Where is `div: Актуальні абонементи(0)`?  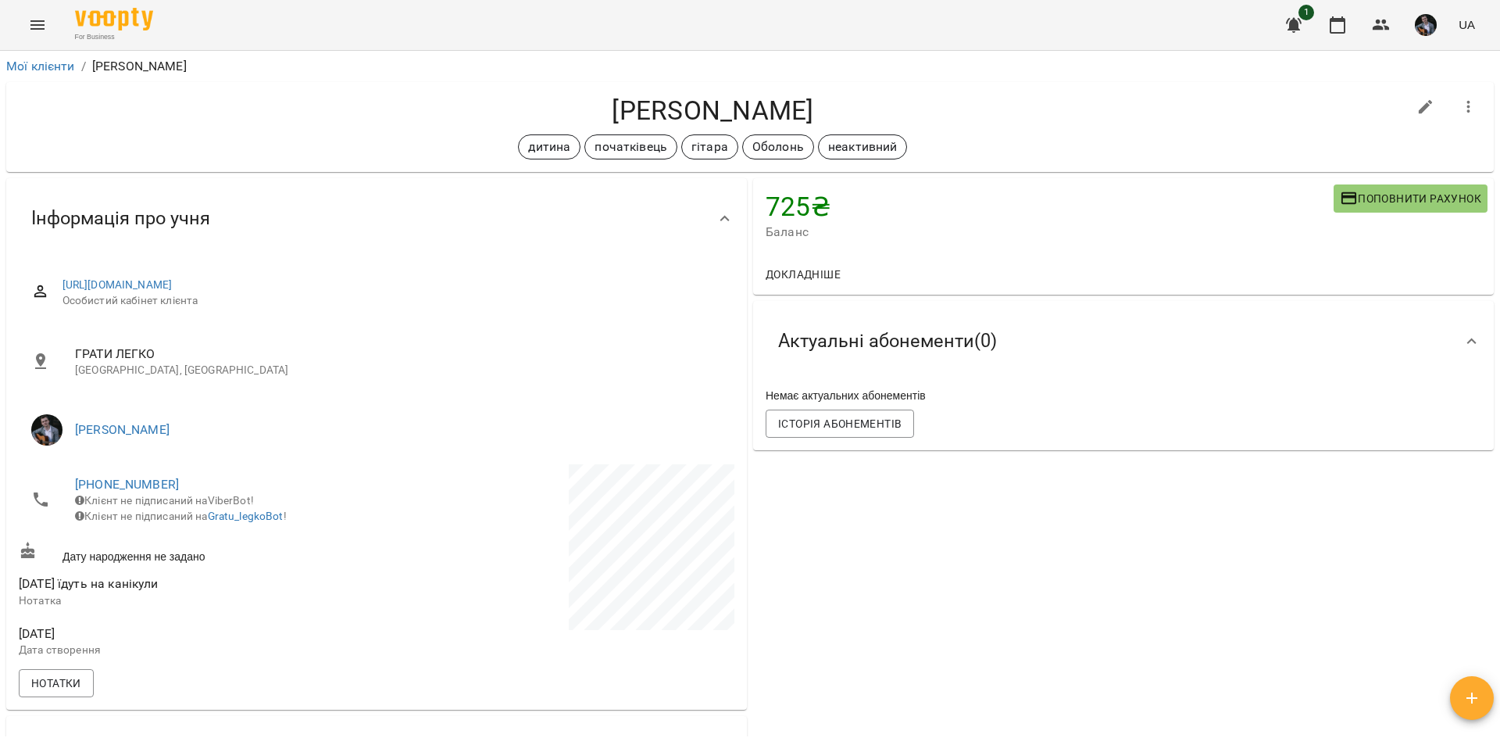
div: Актуальні абонементи(0) is located at coordinates (1124, 341).